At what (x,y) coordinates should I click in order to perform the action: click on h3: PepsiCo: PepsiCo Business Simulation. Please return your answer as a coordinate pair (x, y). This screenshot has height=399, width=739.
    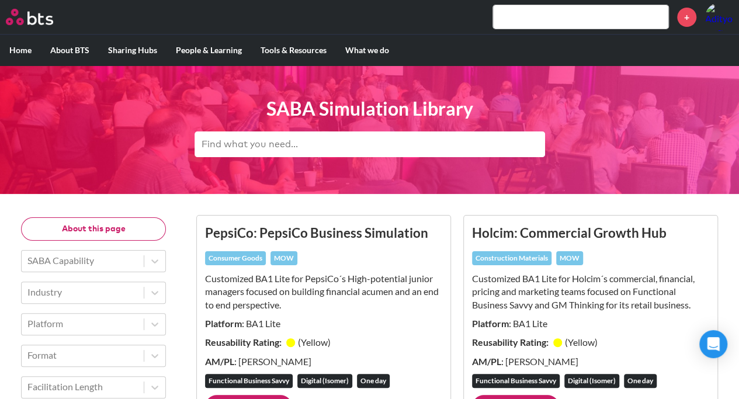
    Looking at the image, I should click on (324, 232).